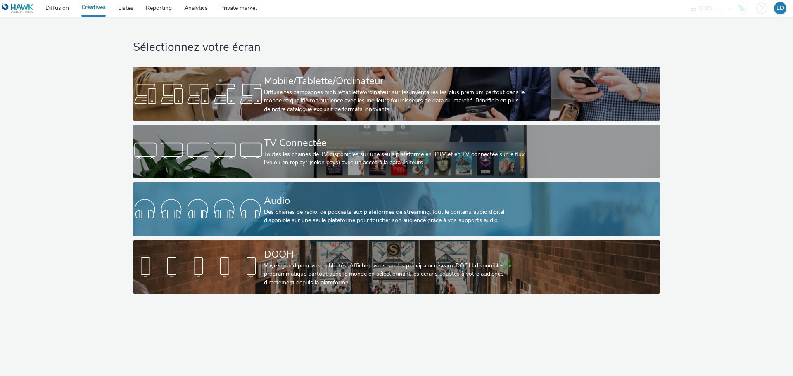  Describe the element at coordinates (395, 274) in the screenshot. I see `div: Voyez grand pour vos publicités! Affichez-vous sur les principaux réseaux DOOH disponibles en pro...` at that location.